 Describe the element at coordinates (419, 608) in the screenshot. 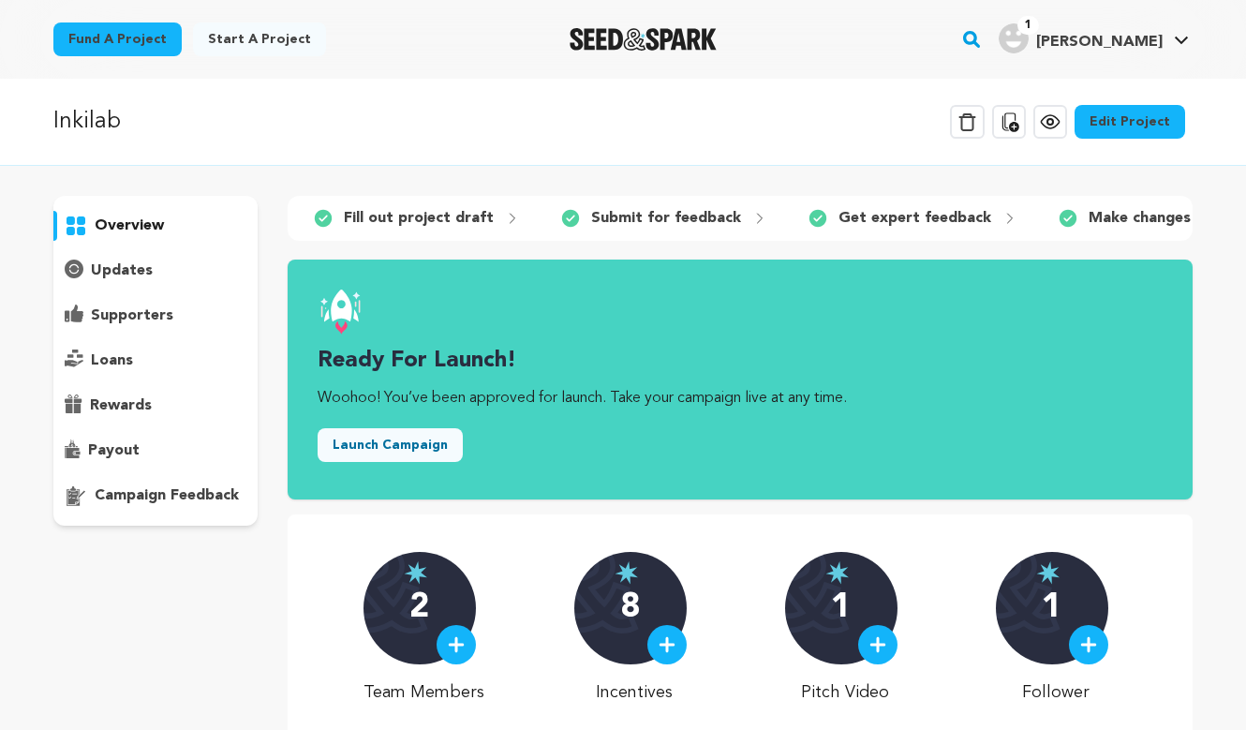

I see `p: 2` at that location.